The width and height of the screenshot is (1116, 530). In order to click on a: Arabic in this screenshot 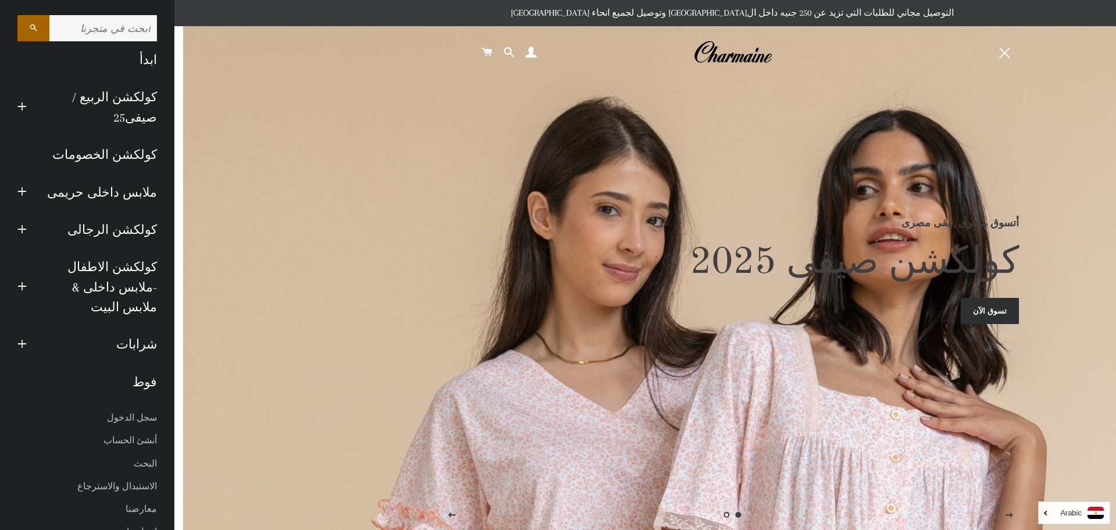, I will do `click(1075, 512)`.